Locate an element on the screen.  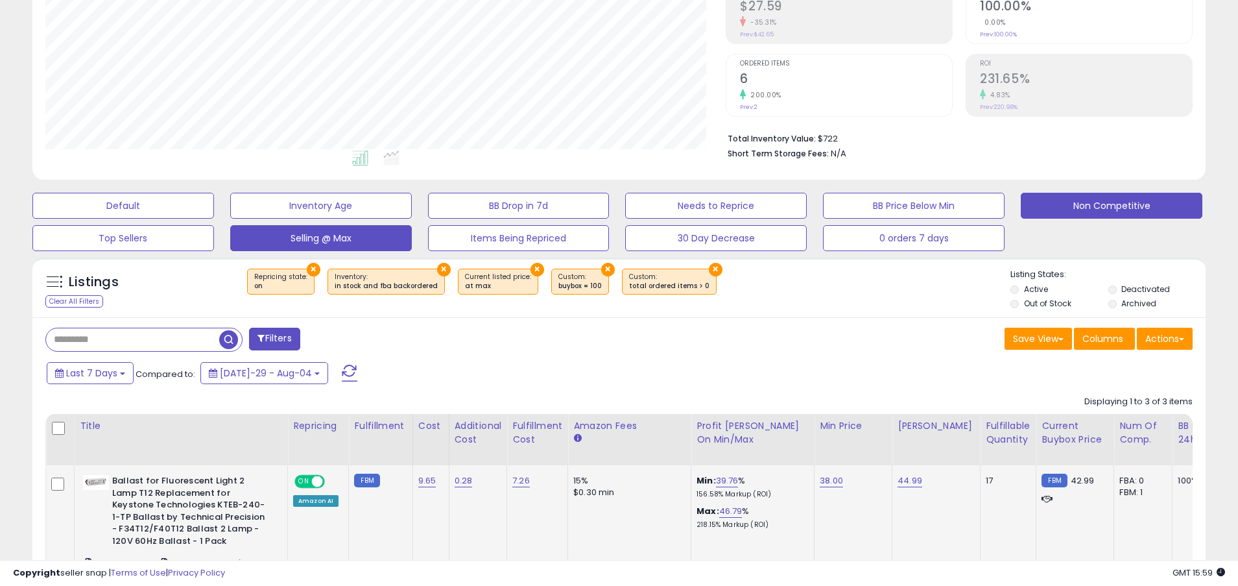
p: Listing States: is located at coordinates (1108, 274).